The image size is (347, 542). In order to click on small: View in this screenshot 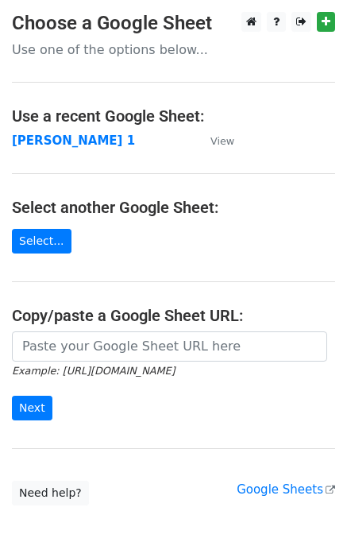, I will do `click(223, 141)`.